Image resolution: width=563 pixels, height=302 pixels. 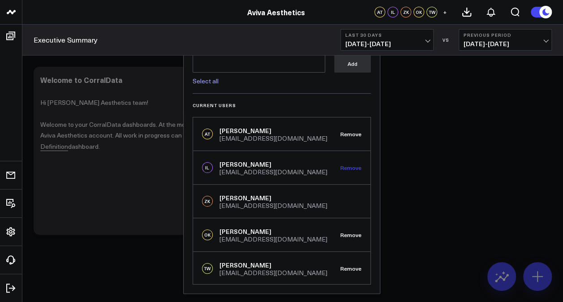 I want to click on a: Executive Summary, so click(x=65, y=40).